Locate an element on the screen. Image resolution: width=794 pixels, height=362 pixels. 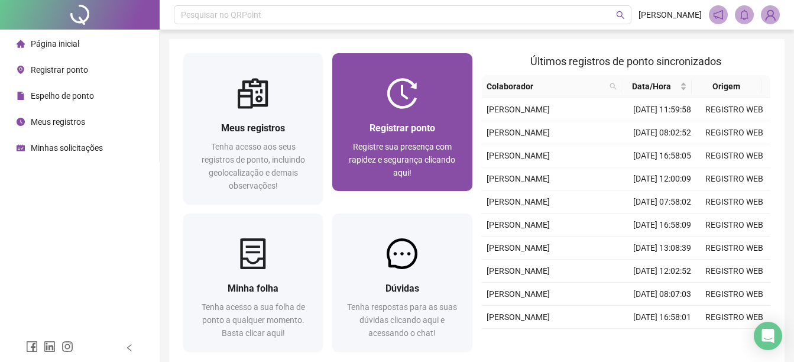
span: bell is located at coordinates (745, 15).